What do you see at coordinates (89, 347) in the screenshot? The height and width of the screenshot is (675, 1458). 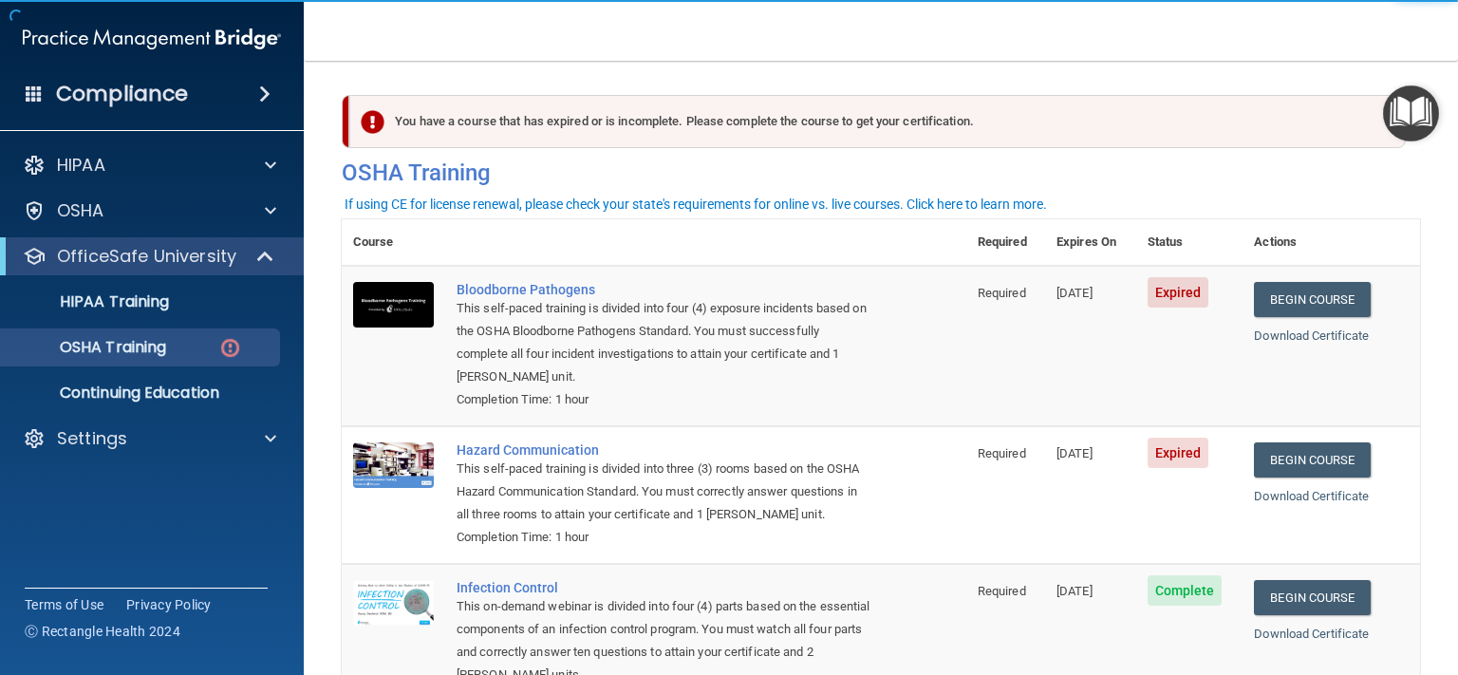 I see `p: OSHA Training` at bounding box center [89, 347].